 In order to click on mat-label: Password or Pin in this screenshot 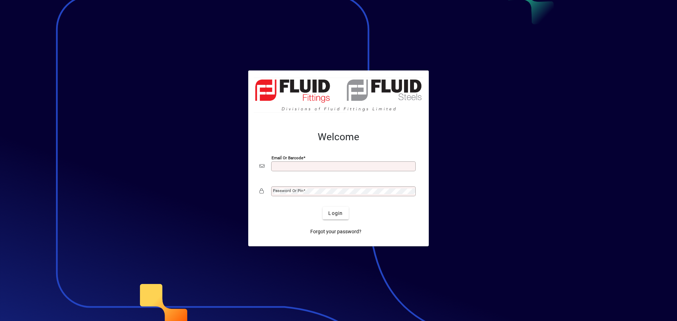, I will do `click(288, 191)`.